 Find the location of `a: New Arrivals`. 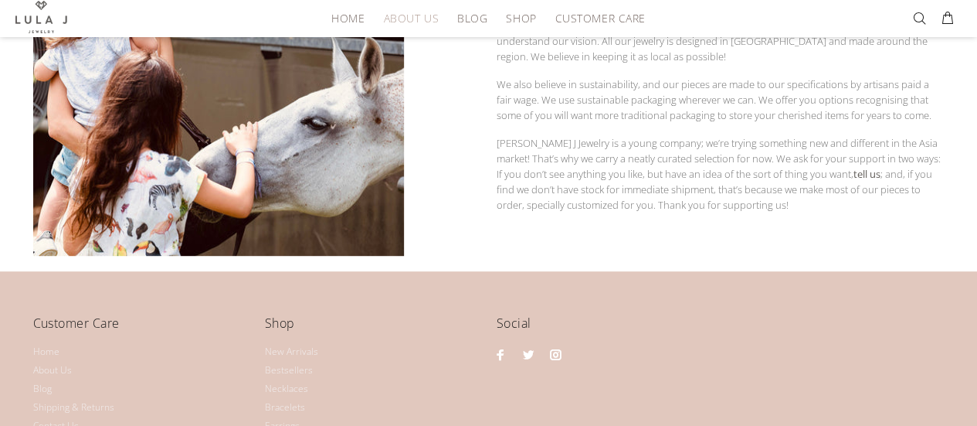

a: New Arrivals is located at coordinates (291, 351).